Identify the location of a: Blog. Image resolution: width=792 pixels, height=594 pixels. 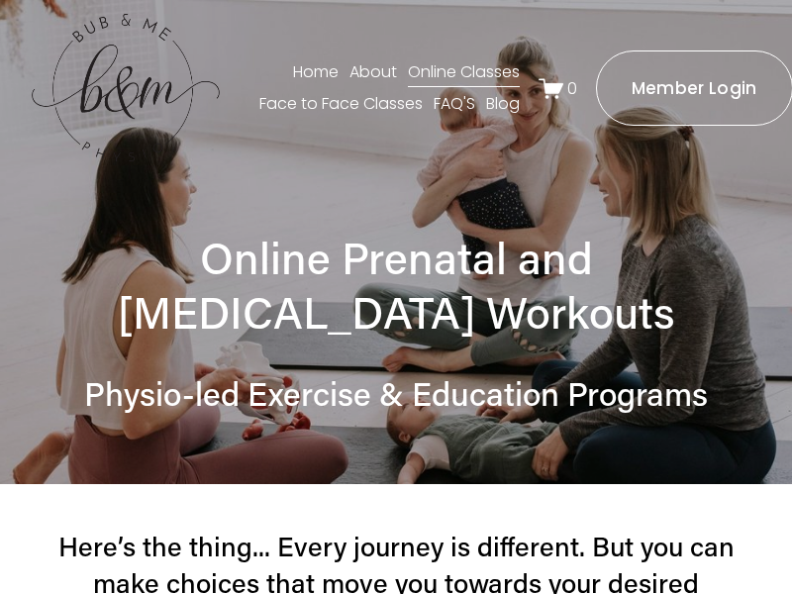
(503, 104).